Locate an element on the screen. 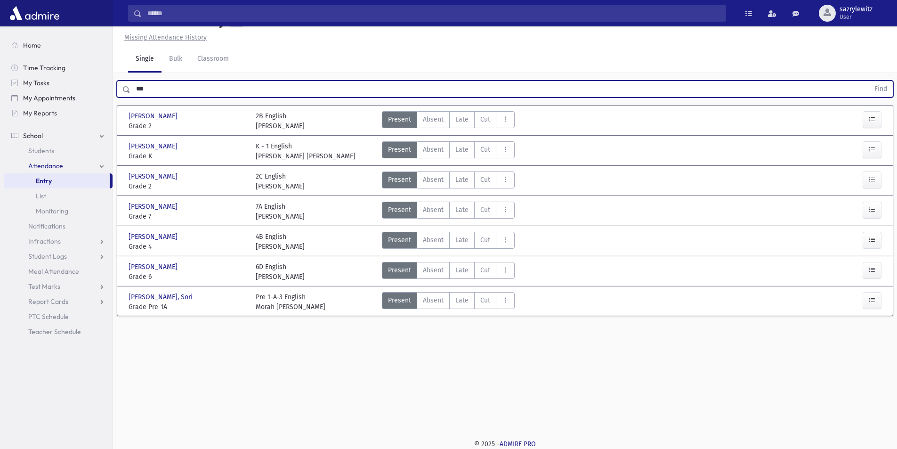  span: Time Tracking is located at coordinates (44, 68).